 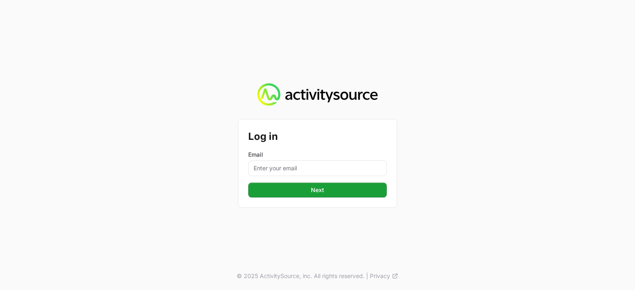 What do you see at coordinates (317, 190) in the screenshot?
I see `span: Next` at bounding box center [317, 190].